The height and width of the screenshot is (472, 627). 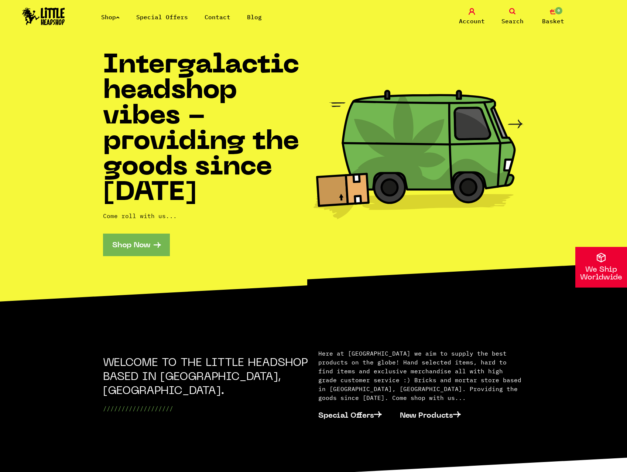 What do you see at coordinates (559, 11) in the screenshot?
I see `span: 0` at bounding box center [559, 11].